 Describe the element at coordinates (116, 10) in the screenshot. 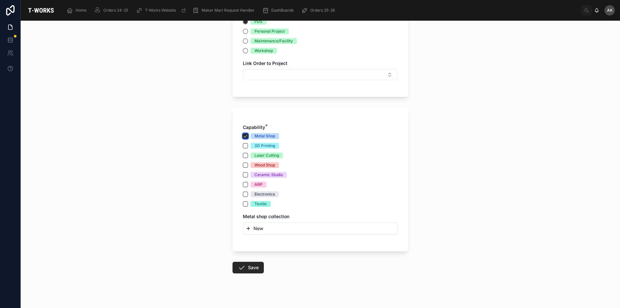

I see `span: Orders 24-25` at that location.